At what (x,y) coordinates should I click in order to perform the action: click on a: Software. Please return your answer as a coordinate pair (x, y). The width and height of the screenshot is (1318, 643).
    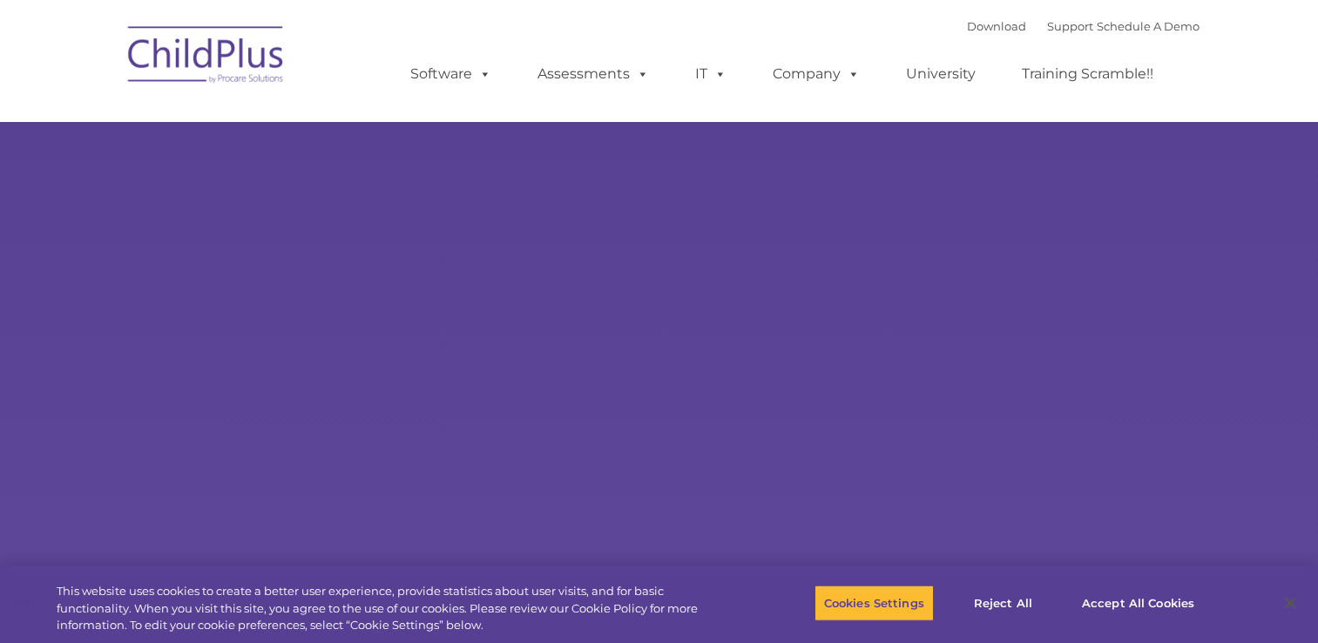
    Looking at the image, I should click on (451, 74).